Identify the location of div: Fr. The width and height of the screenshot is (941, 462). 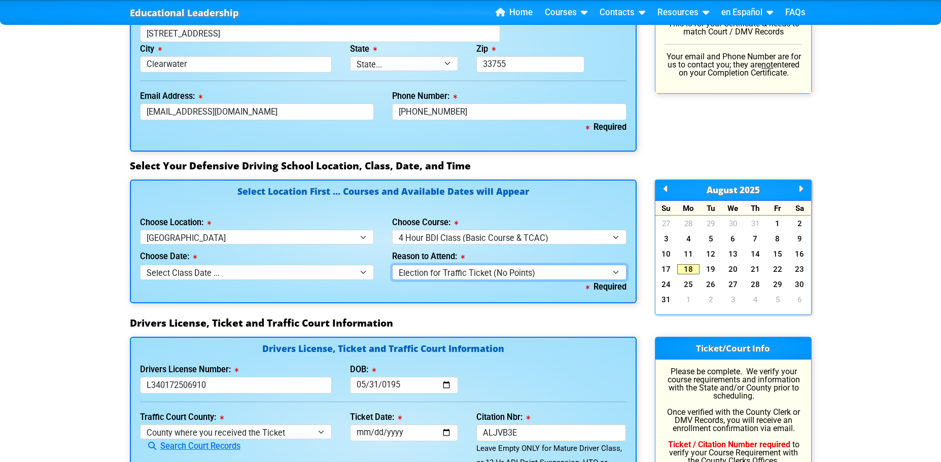
(778, 208).